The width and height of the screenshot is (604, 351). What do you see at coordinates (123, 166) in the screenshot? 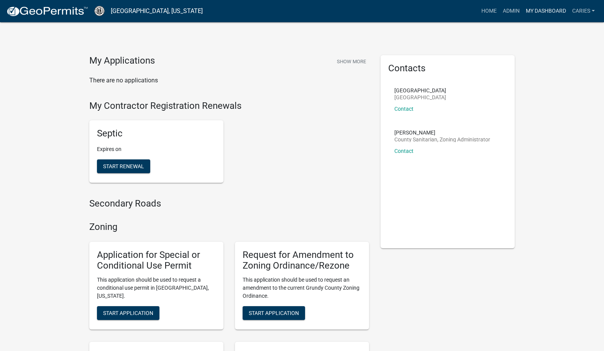
I see `button: Start Renewal` at bounding box center [123, 166].